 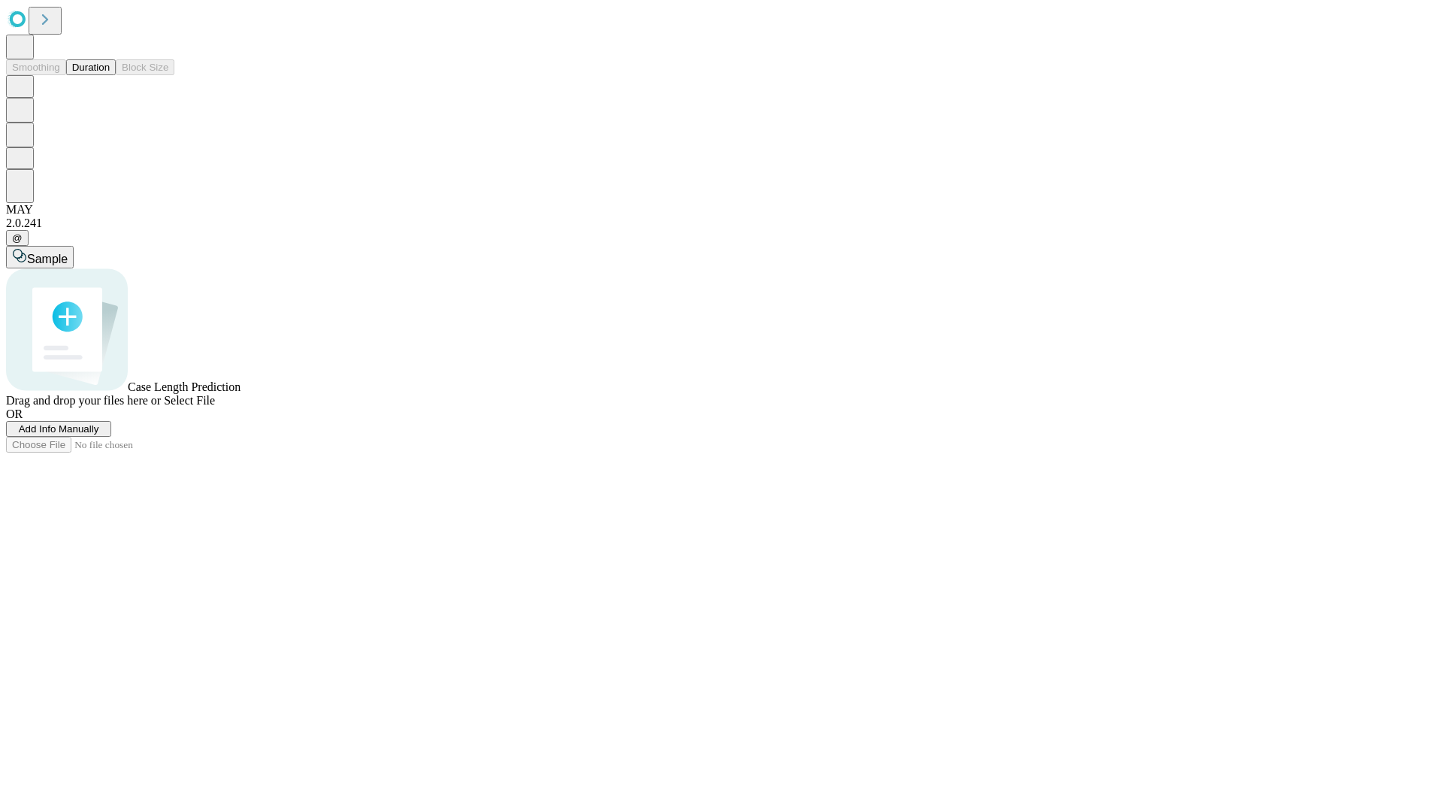 What do you see at coordinates (189, 400) in the screenshot?
I see `span: Select File` at bounding box center [189, 400].